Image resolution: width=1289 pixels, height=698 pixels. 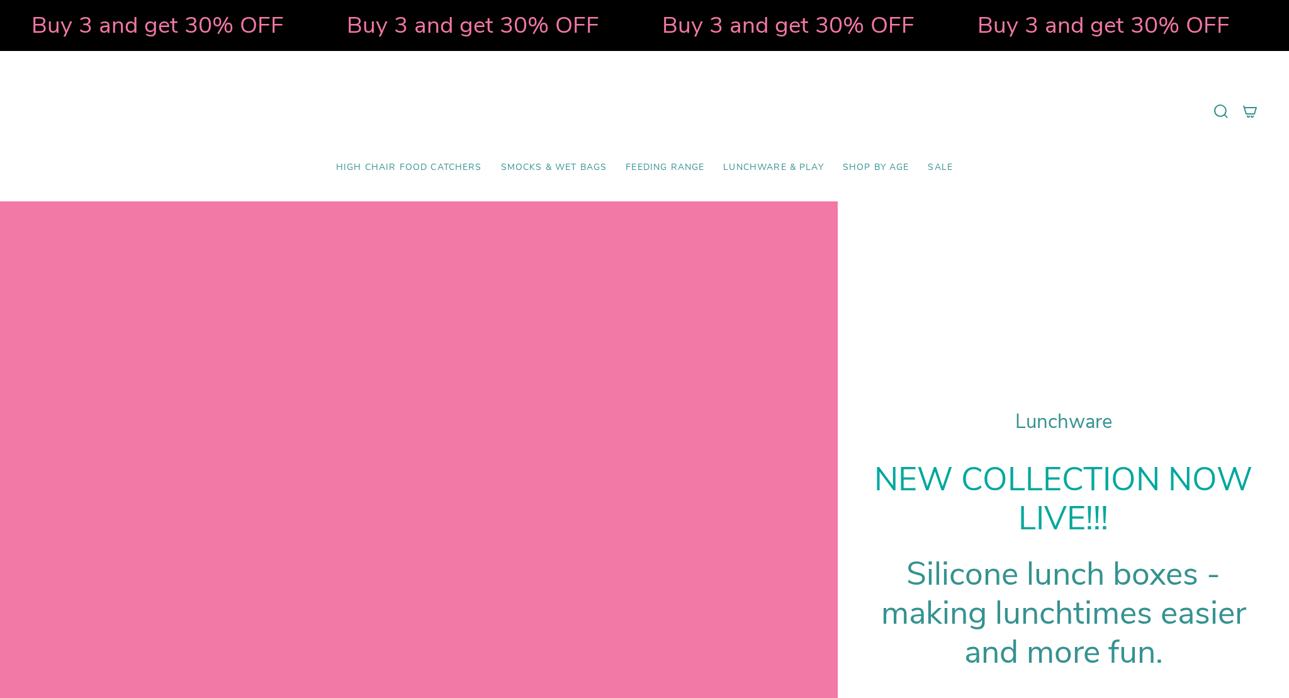 What do you see at coordinates (554, 167) in the screenshot?
I see `a: Smocks & Wet Bags` at bounding box center [554, 167].